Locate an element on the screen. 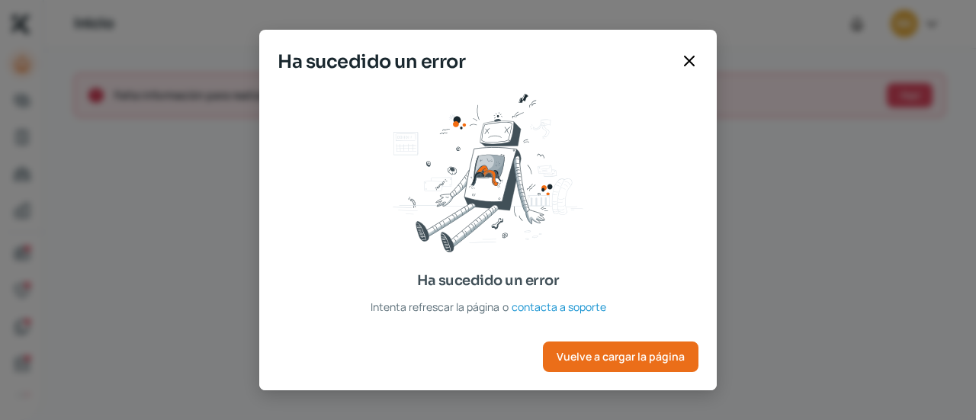  span: Intenta refrescar la página is located at coordinates (435, 306).